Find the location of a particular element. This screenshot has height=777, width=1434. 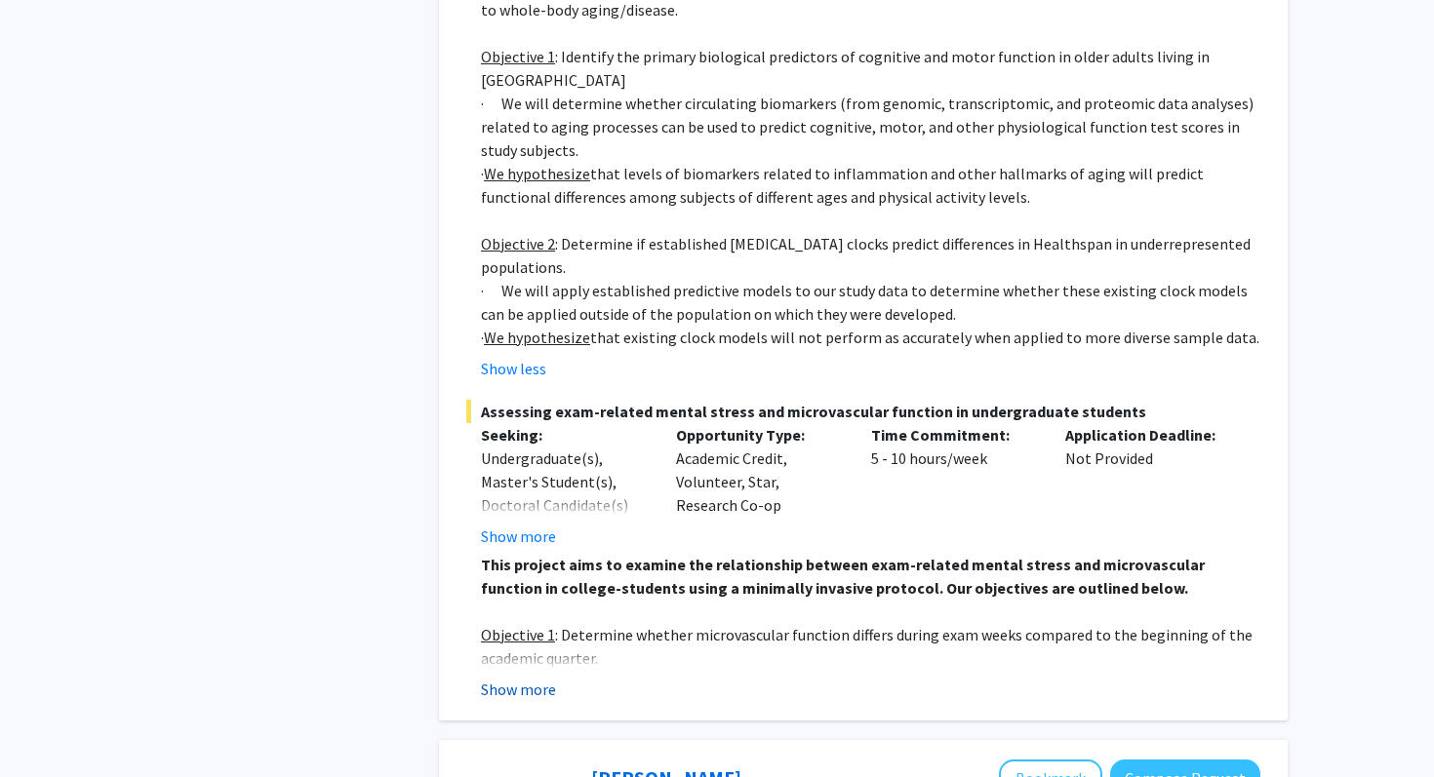

div: Not Provided is located at coordinates (1148, 486).